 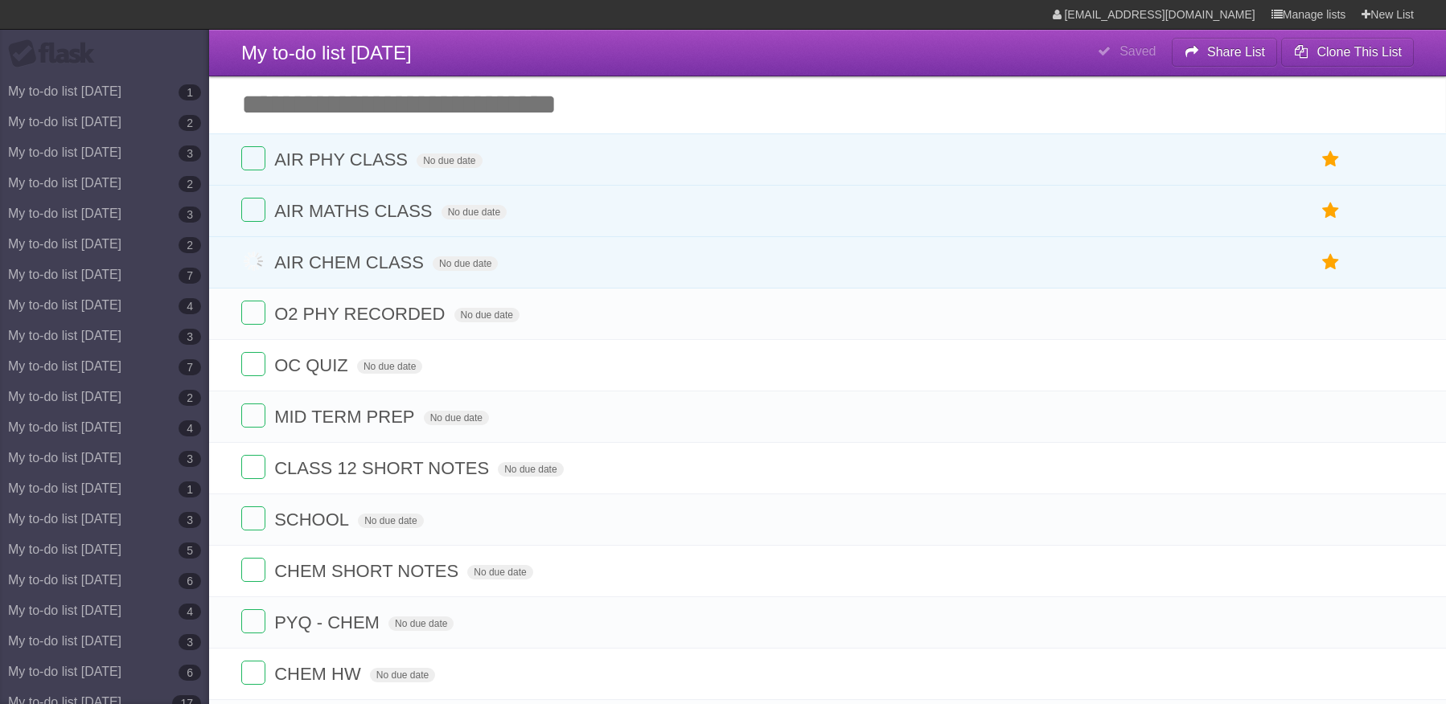 I want to click on span: OC QUIZ, so click(x=313, y=365).